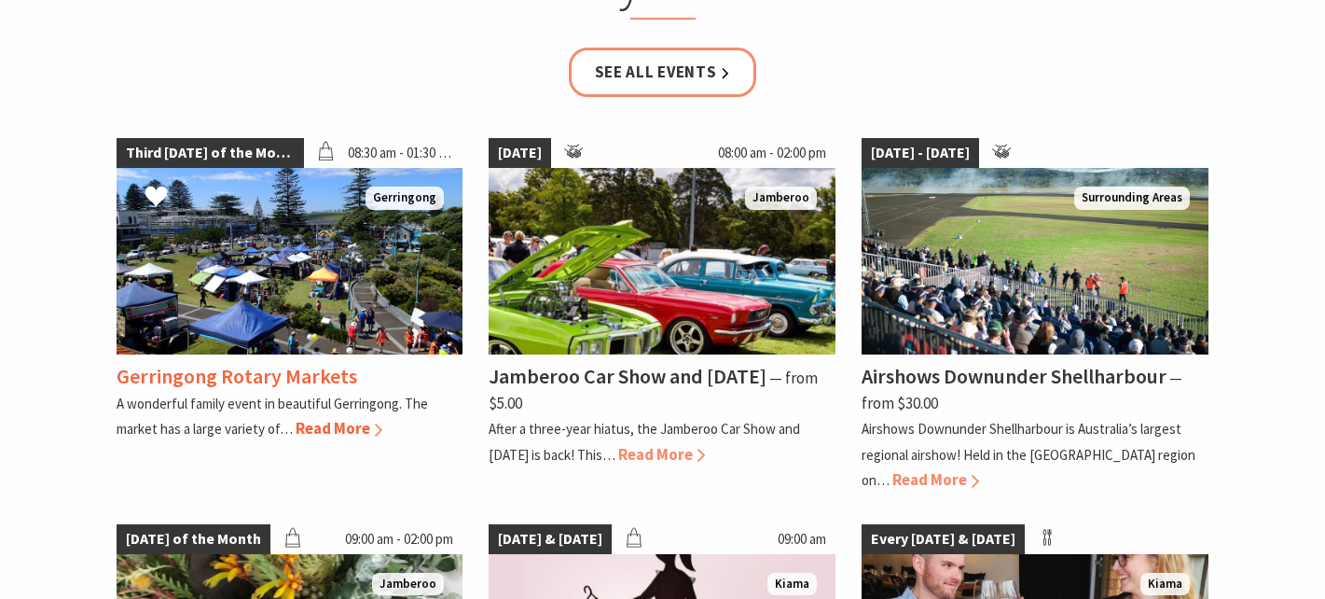  Describe the element at coordinates (272, 416) in the screenshot. I see `p: A wonderful family event in beautiful Gerringong. The market has a large variety of…` at that location.